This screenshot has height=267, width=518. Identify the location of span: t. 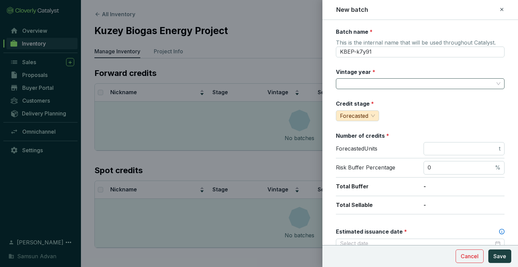
(500, 149).